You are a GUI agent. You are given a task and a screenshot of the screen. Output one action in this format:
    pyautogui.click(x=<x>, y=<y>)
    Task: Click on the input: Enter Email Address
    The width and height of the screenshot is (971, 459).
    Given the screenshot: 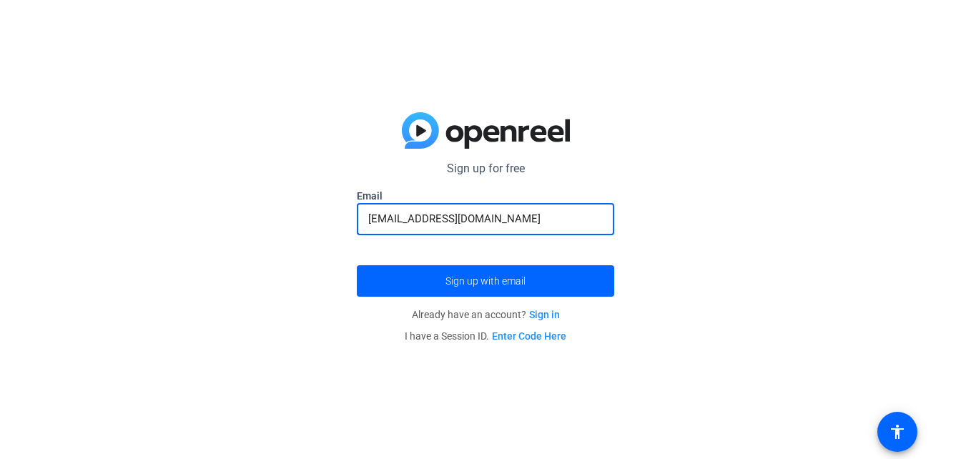 What is the action you would take?
    pyautogui.click(x=485, y=219)
    